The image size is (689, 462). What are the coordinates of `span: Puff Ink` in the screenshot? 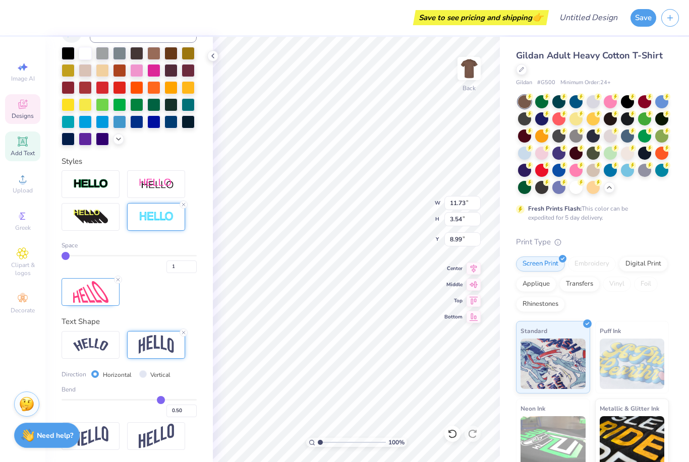 It's located at (610, 331).